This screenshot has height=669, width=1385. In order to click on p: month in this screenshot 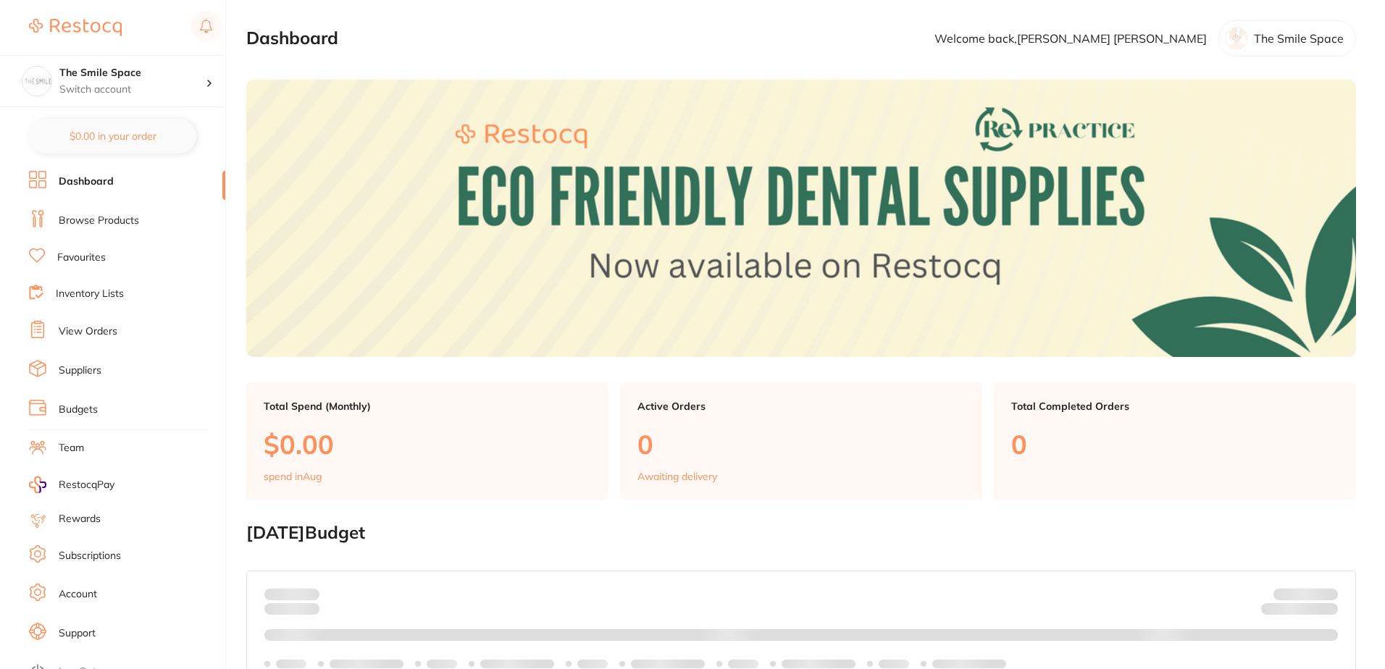, I will do `click(292, 609)`.